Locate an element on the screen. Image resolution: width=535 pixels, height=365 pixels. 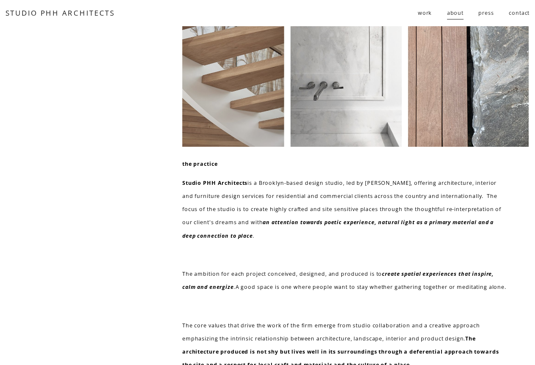
strong: the practice is located at coordinates (200, 164).